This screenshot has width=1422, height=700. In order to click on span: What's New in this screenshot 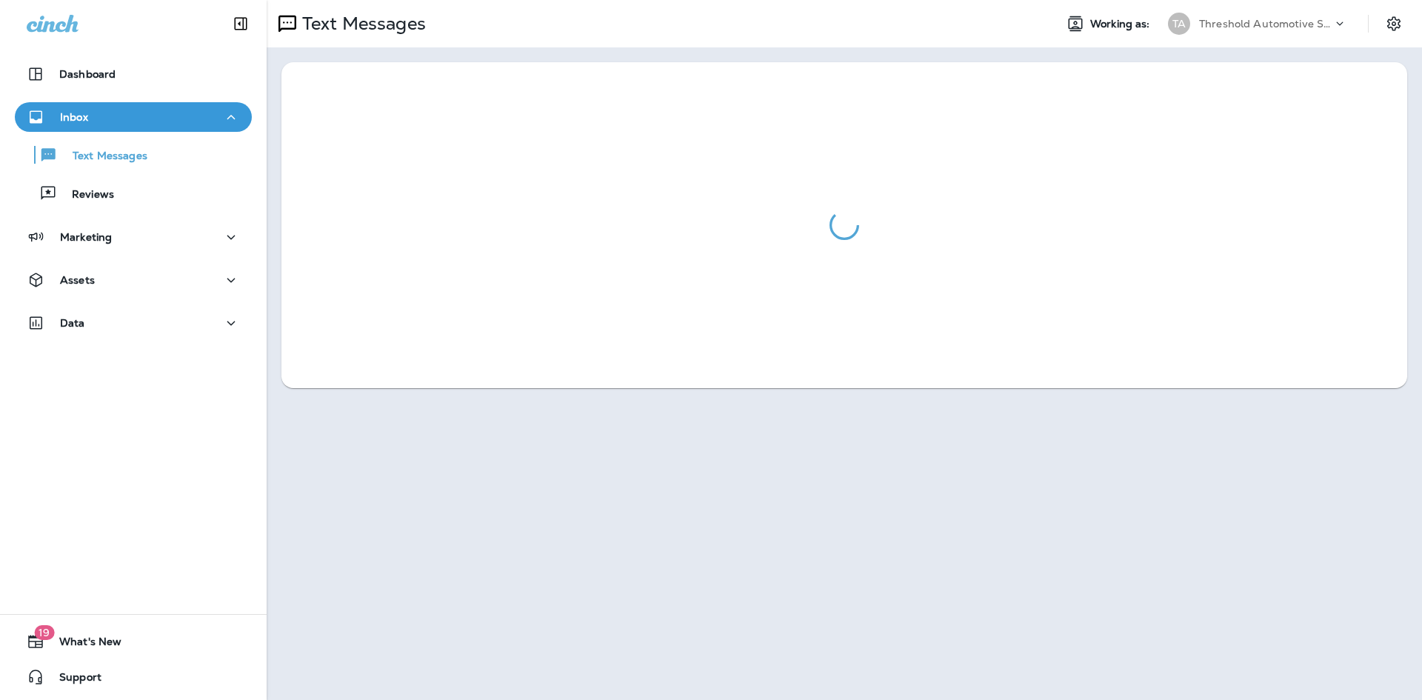, I will do `click(83, 644)`.